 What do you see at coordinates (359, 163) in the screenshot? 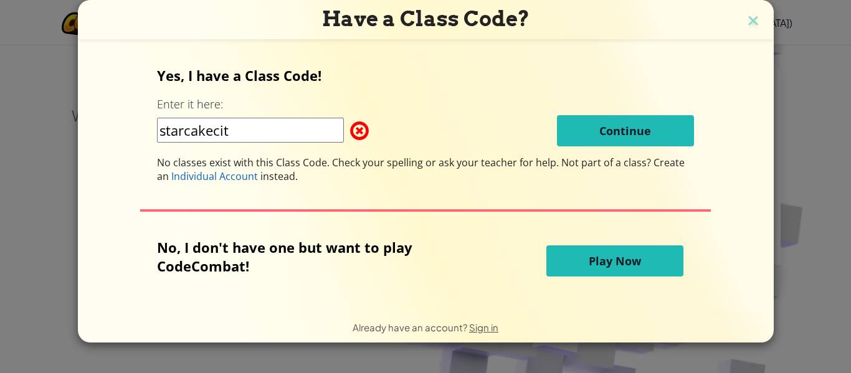
I see `span: No classes exist with this Class Code. Check your spelling or ask your teacher for help.` at bounding box center [359, 163].